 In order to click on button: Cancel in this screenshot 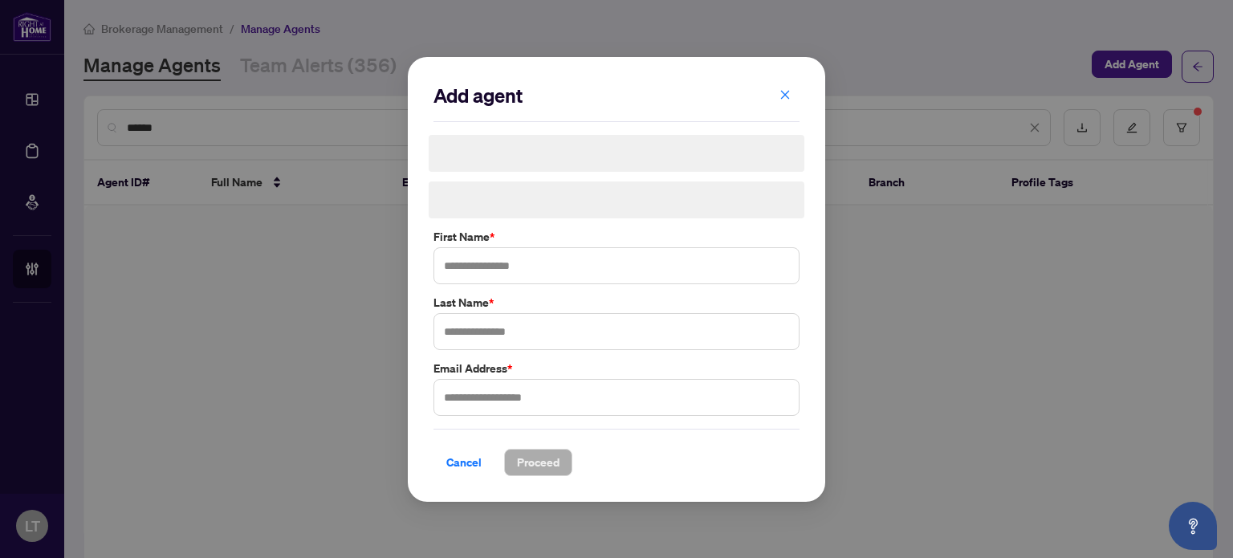, I will do `click(464, 462)`.